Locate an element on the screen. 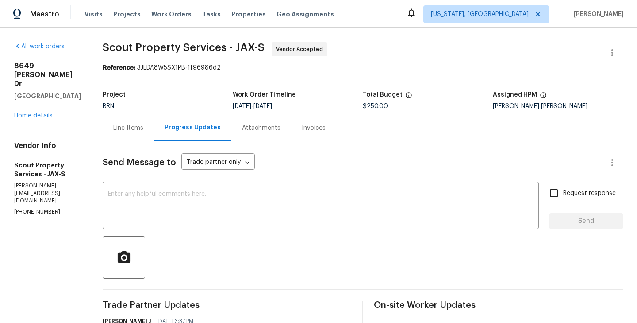 The image size is (637, 323). div: Invoices is located at coordinates (314, 128).